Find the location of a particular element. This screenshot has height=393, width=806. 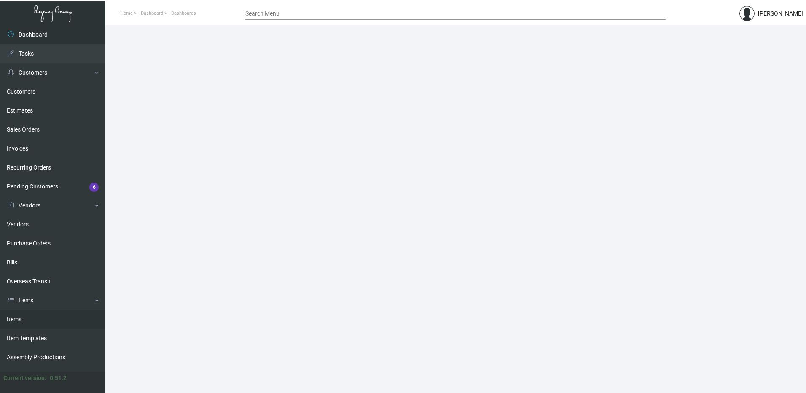

div: 0.51.2 is located at coordinates (58, 378).